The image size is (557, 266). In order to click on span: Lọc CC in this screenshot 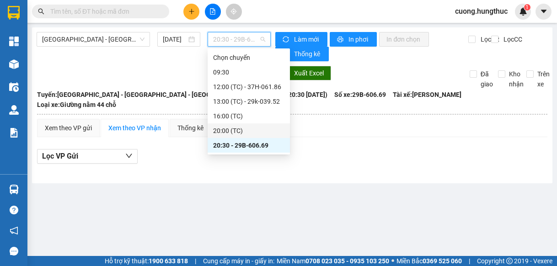, I will do `click(512, 39)`.